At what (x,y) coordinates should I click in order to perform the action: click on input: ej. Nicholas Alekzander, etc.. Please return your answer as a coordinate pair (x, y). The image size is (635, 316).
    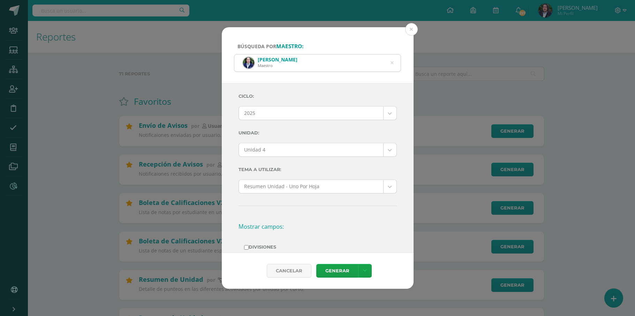
    Looking at the image, I should click on (318, 63).